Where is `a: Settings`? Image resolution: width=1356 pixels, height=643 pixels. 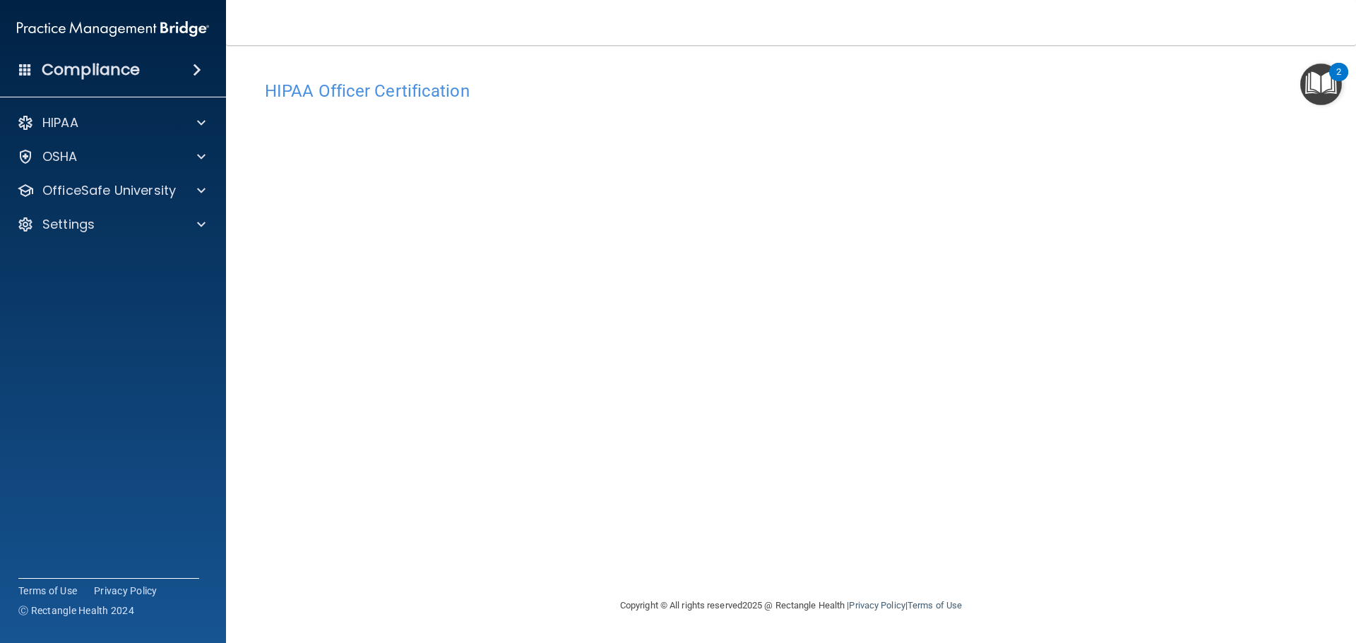 a: Settings is located at coordinates (111, 225).